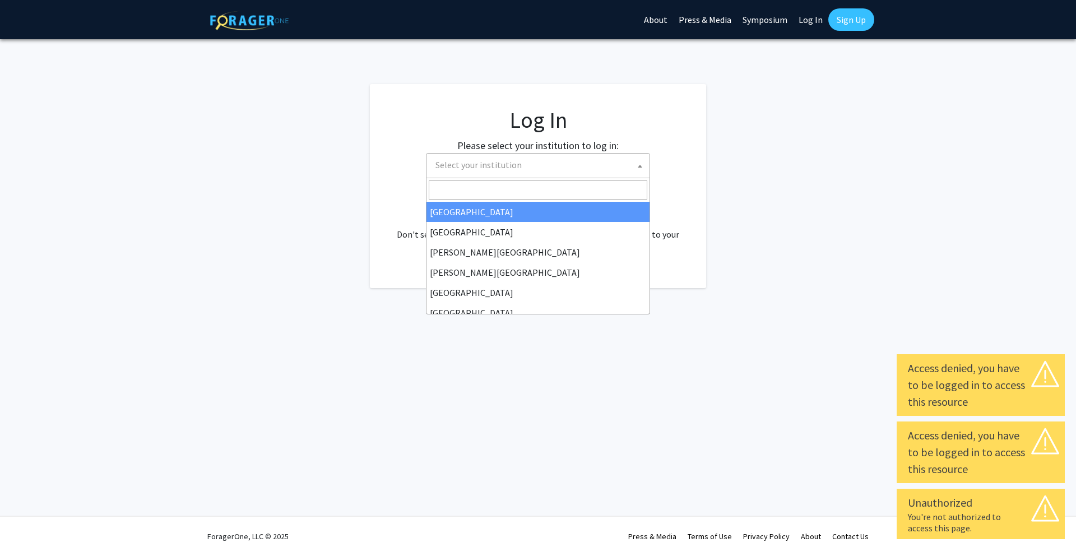  I want to click on input: Search, so click(538, 190).